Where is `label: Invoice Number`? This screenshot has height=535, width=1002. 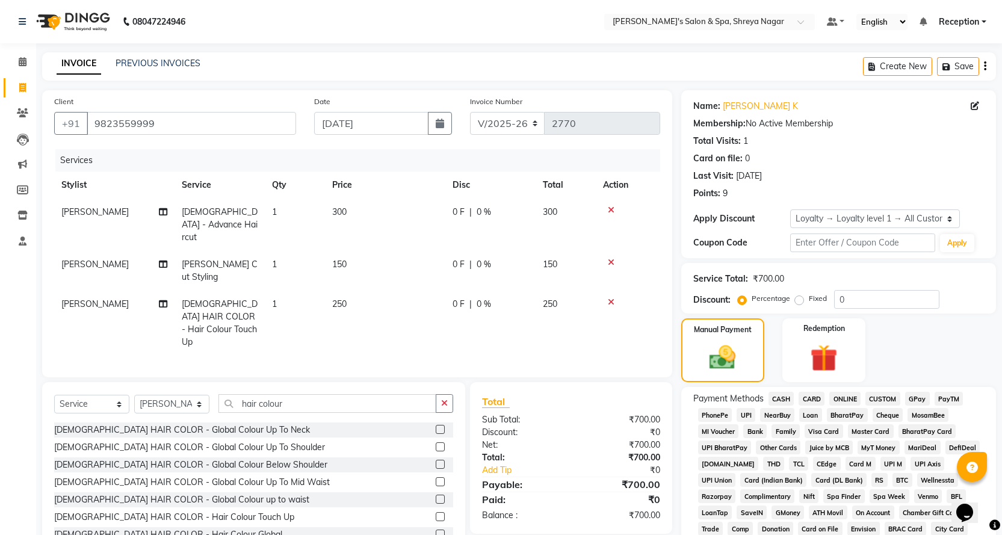
label: Invoice Number is located at coordinates (496, 102).